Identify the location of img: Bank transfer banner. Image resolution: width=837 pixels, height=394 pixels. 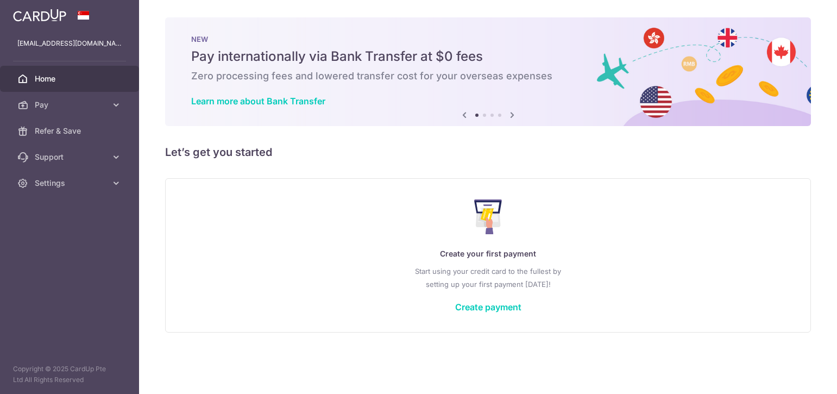
(488, 72).